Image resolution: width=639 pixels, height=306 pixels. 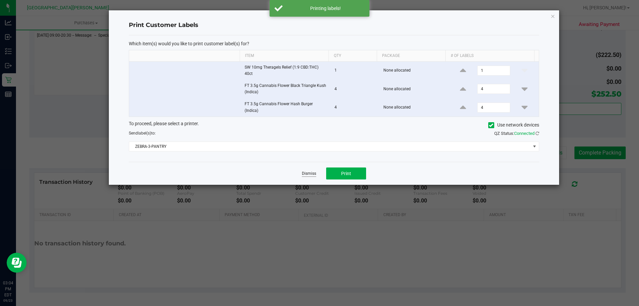 I want to click on h4: Print Customer Labels, so click(x=334, y=25).